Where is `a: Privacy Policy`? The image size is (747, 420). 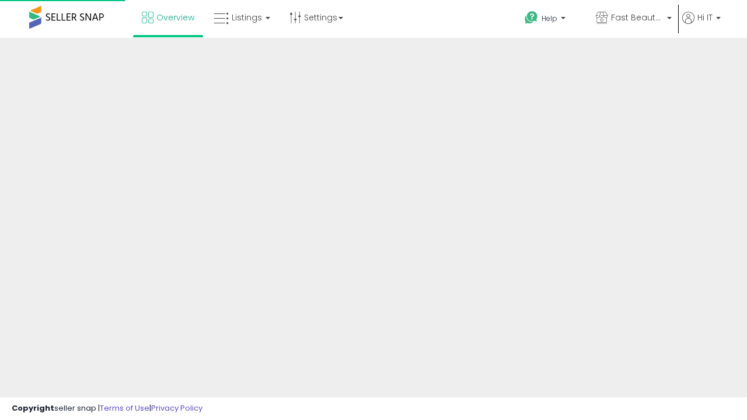
a: Privacy Policy is located at coordinates (177, 408).